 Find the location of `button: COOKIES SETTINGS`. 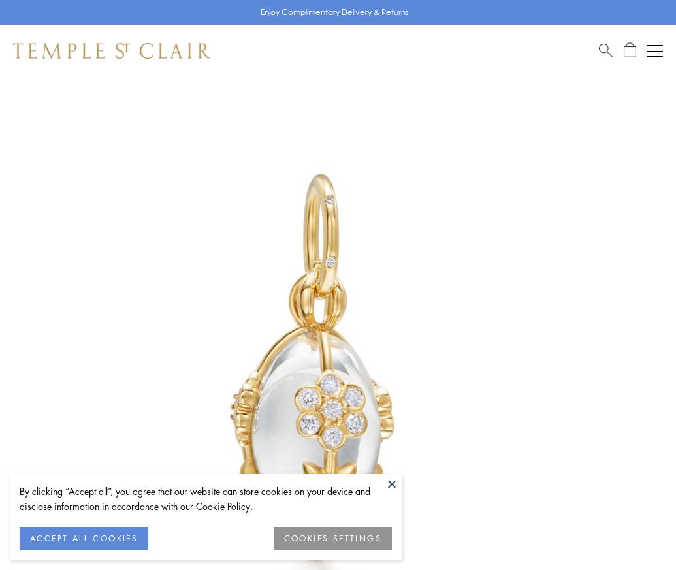

button: COOKIES SETTINGS is located at coordinates (333, 539).